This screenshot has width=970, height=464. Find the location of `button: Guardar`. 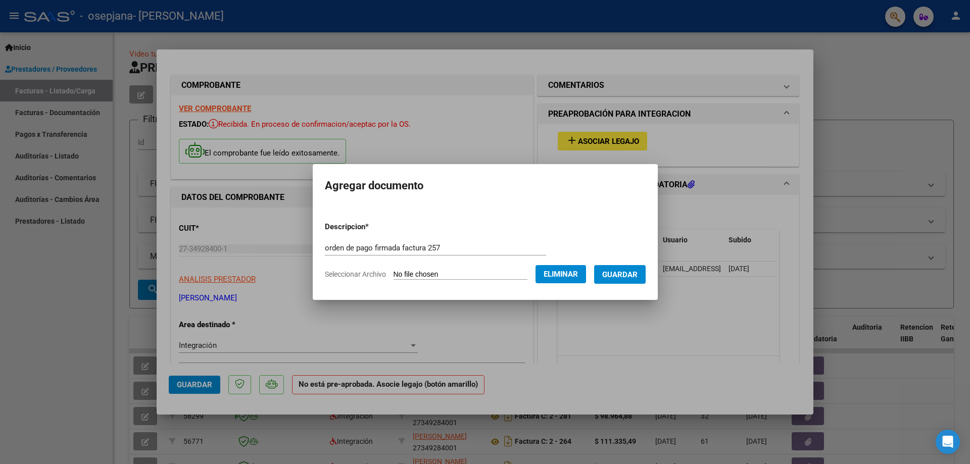

button: Guardar is located at coordinates (620, 274).